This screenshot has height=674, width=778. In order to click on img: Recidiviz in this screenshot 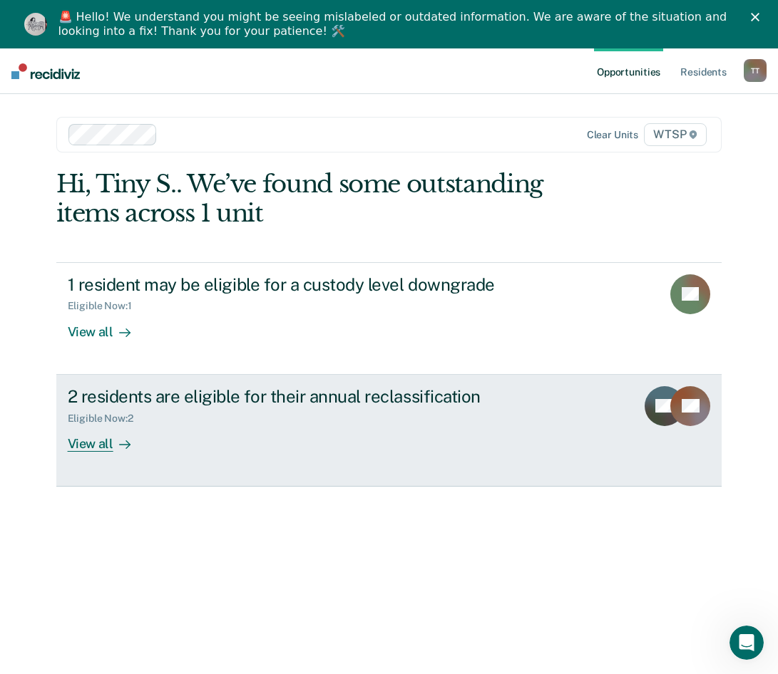, I will do `click(46, 71)`.